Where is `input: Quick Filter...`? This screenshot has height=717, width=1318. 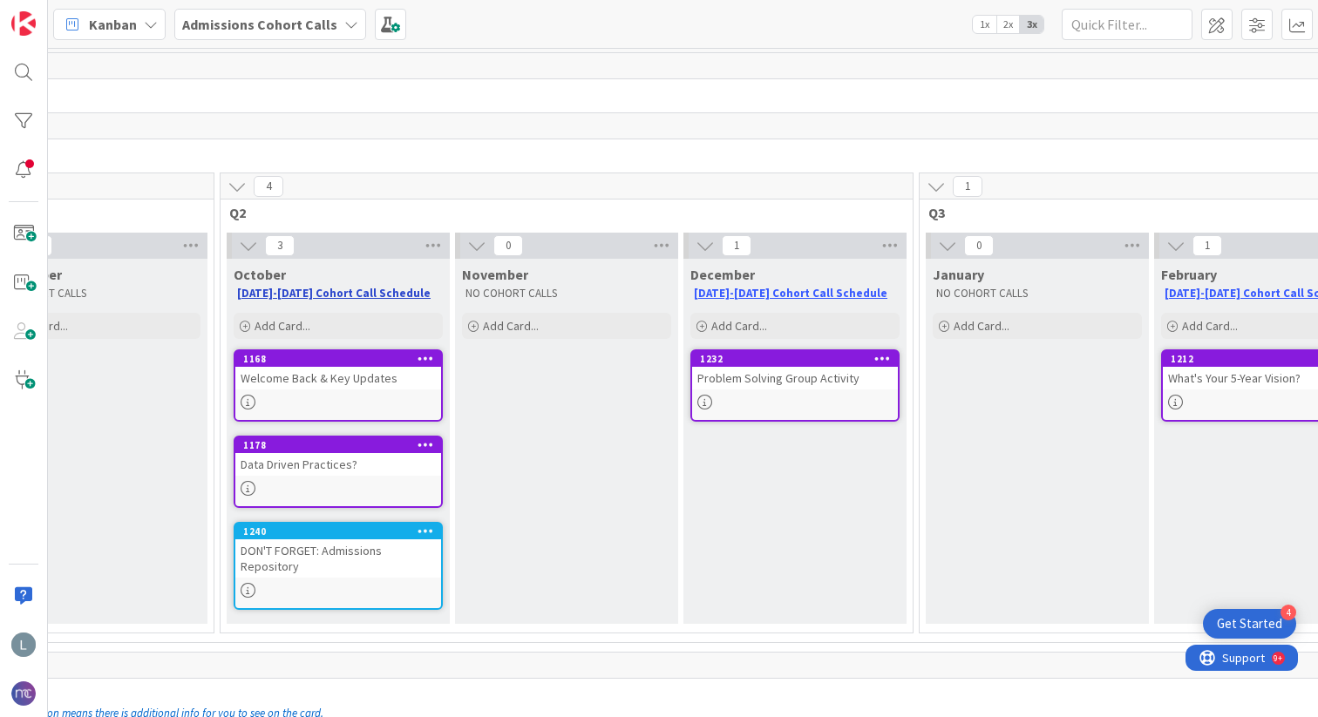
input: Quick Filter... is located at coordinates (1127, 24).